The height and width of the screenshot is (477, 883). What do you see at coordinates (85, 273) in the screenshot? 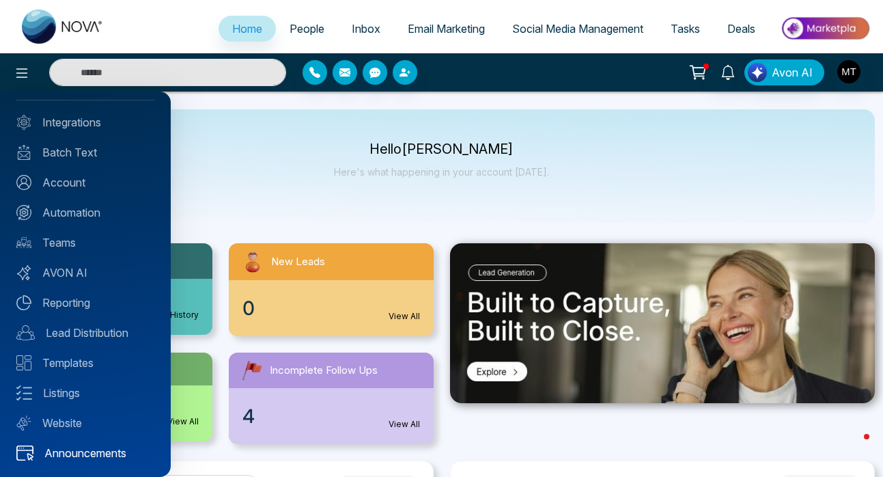
I see `a: AVON AI` at bounding box center [85, 273].